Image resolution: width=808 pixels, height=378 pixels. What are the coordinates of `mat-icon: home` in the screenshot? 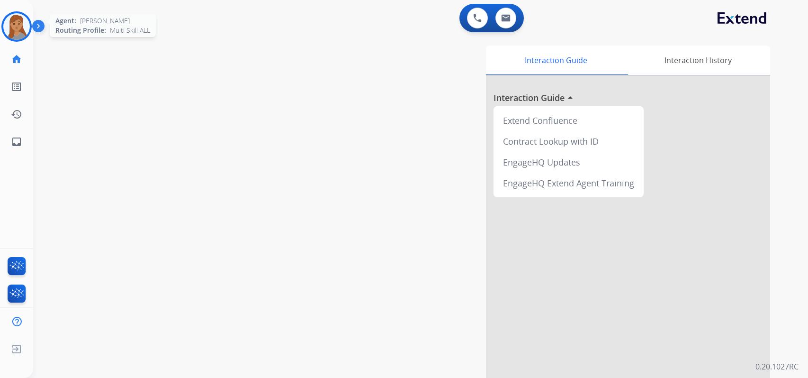 It's located at (17, 59).